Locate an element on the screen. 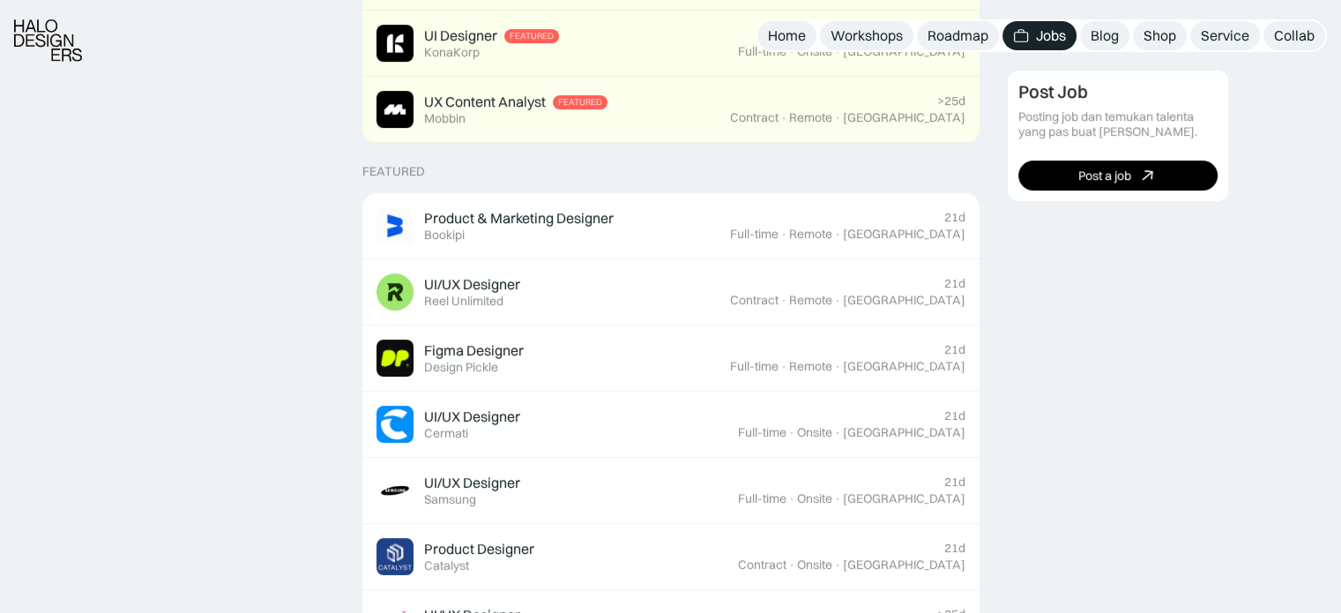 The width and height of the screenshot is (1341, 613). div: Home is located at coordinates (787, 35).